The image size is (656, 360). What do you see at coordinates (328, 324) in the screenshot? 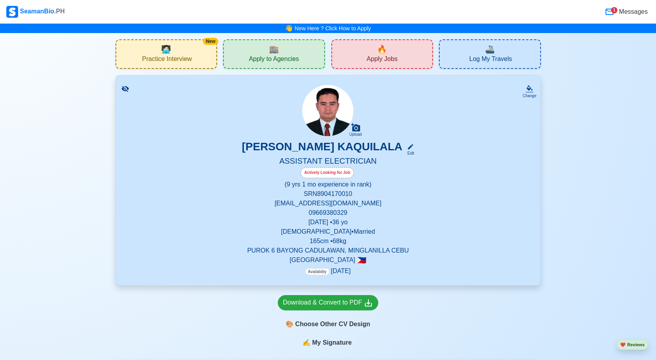
I see `div: Choose Other CV Design` at bounding box center [328, 324].